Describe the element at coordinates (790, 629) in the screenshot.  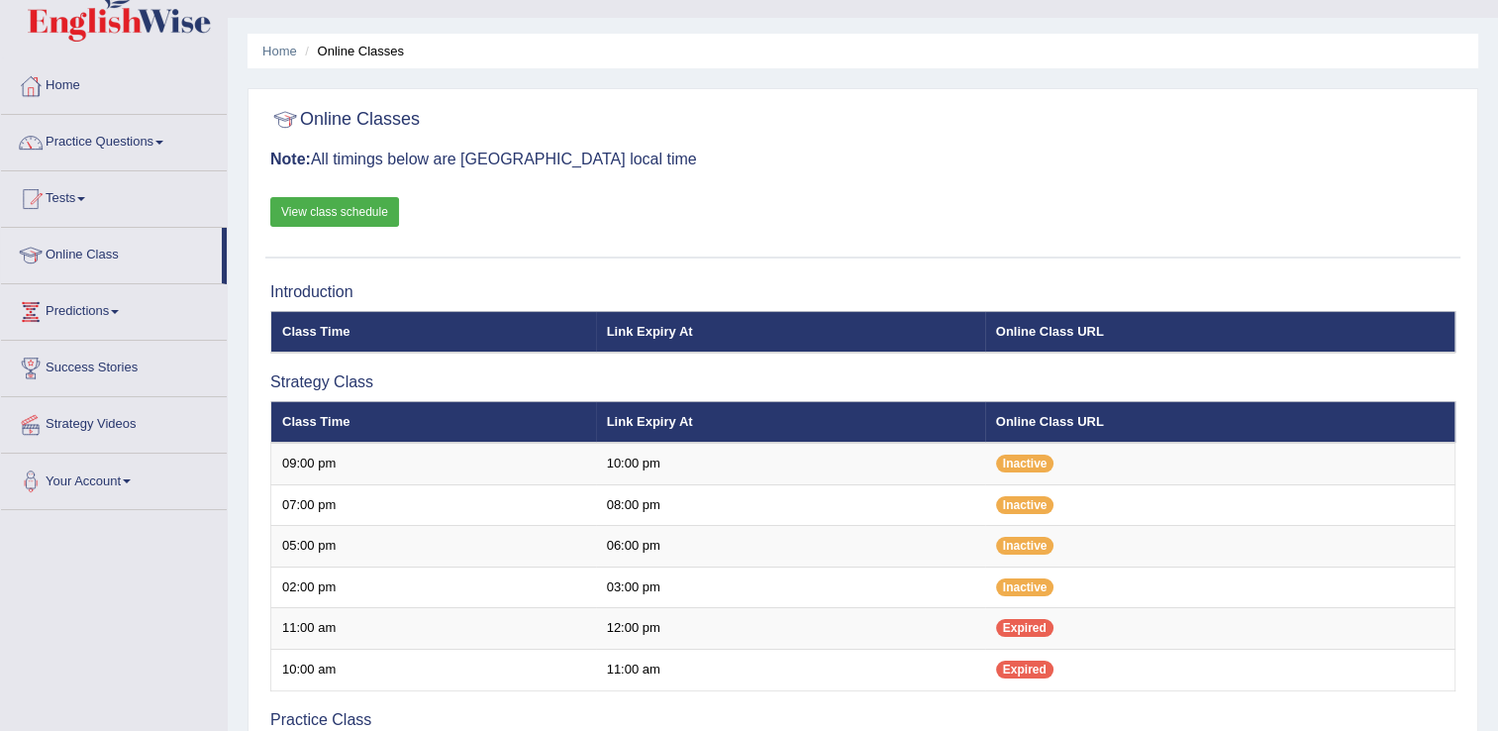
I see `td: 12:00 pm` at that location.